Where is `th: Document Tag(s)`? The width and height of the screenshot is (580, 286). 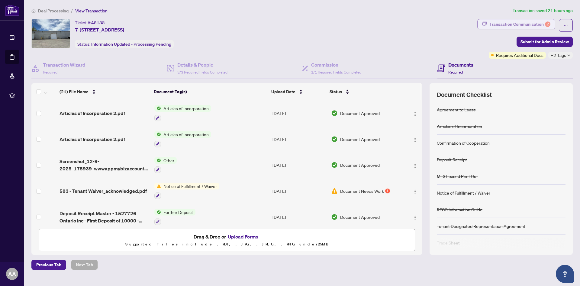
th: Document Tag(s) is located at coordinates (210, 92).